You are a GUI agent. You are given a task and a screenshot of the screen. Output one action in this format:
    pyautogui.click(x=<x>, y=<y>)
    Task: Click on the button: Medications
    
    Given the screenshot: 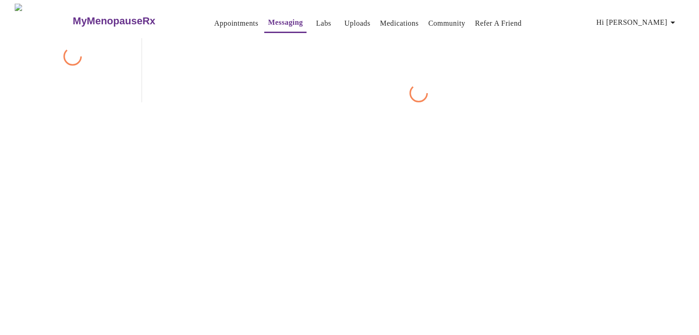 What is the action you would take?
    pyautogui.click(x=399, y=23)
    